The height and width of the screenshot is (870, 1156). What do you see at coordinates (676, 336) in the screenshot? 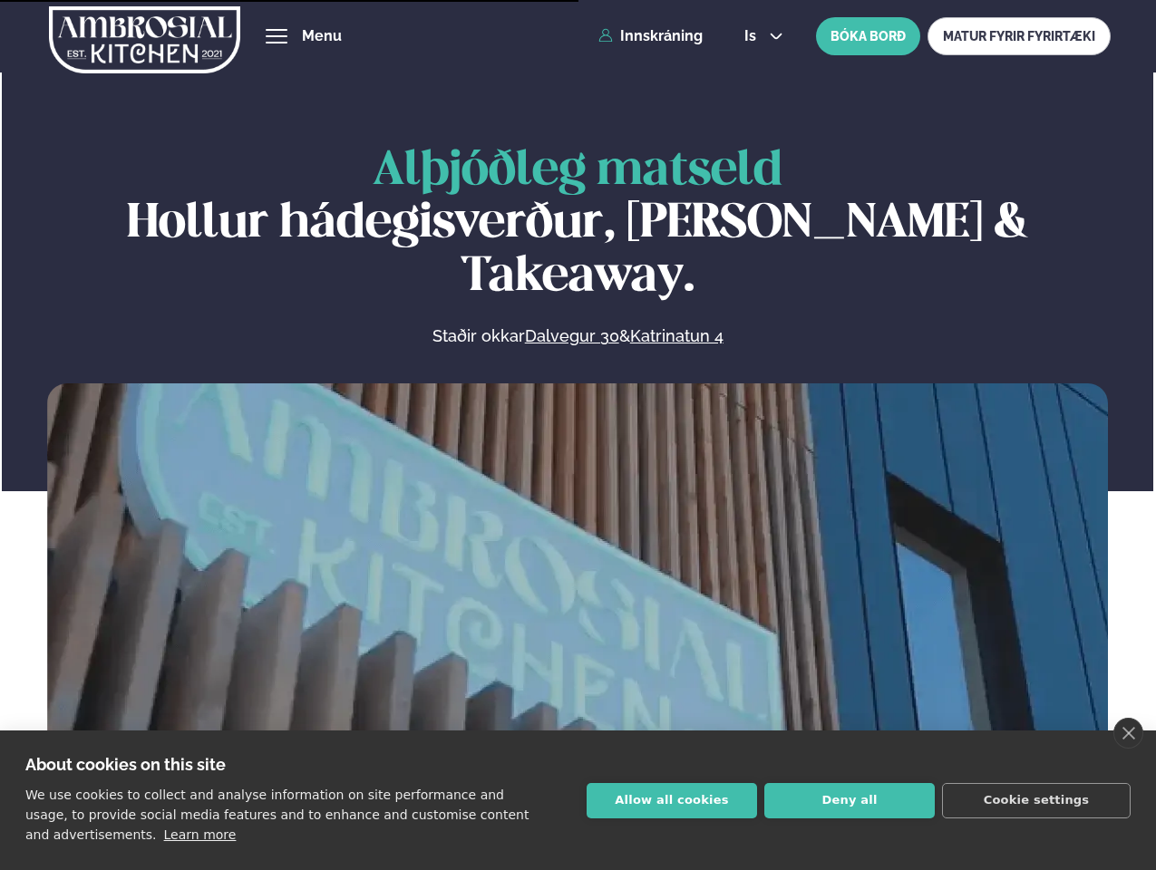
I see `a: Katrinatun 4` at bounding box center [676, 336].